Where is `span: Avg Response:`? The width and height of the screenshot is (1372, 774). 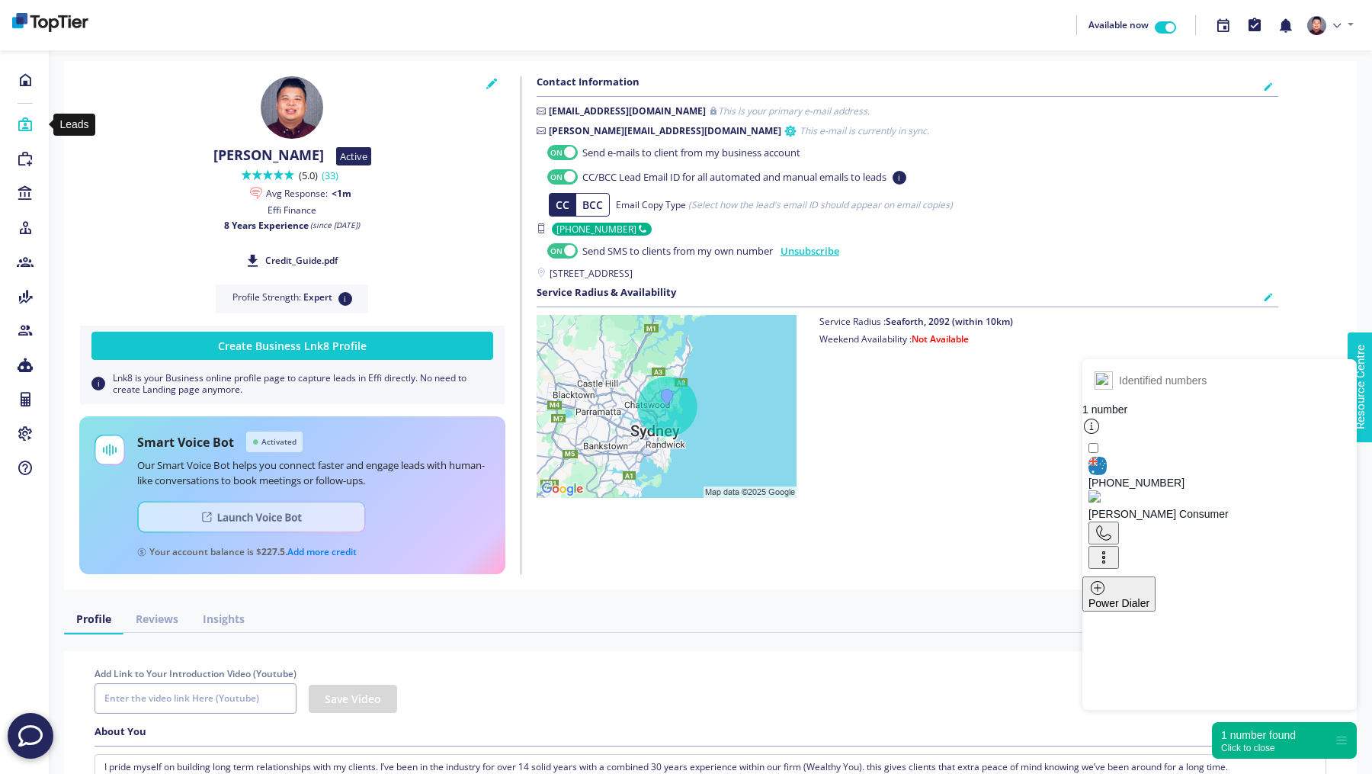
span: Avg Response: is located at coordinates (297, 193).